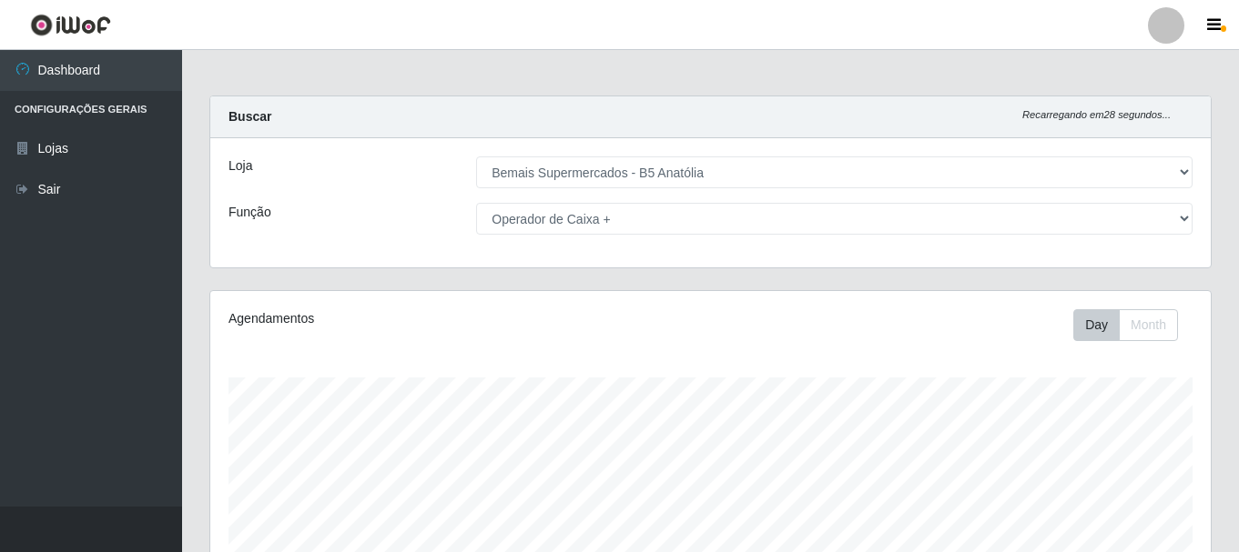 This screenshot has height=552, width=1239. What do you see at coordinates (1096, 115) in the screenshot?
I see `i: Recarregando em 28 segundos...` at bounding box center [1096, 115].